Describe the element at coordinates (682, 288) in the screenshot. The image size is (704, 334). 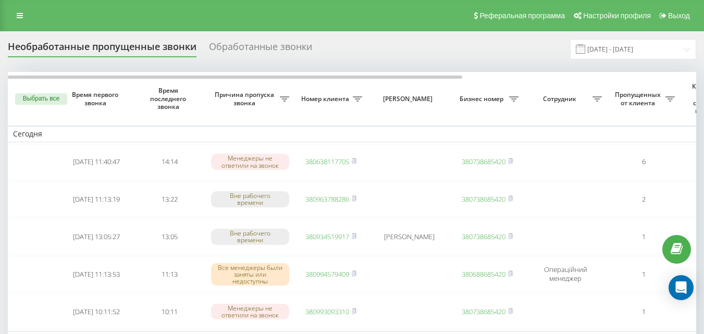
I see `div: Open Intercom Messenger` at that location.